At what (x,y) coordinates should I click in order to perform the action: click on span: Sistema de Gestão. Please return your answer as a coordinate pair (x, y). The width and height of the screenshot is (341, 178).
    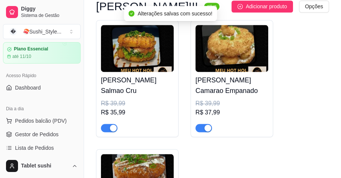
    Looking at the image, I should click on (49, 15).